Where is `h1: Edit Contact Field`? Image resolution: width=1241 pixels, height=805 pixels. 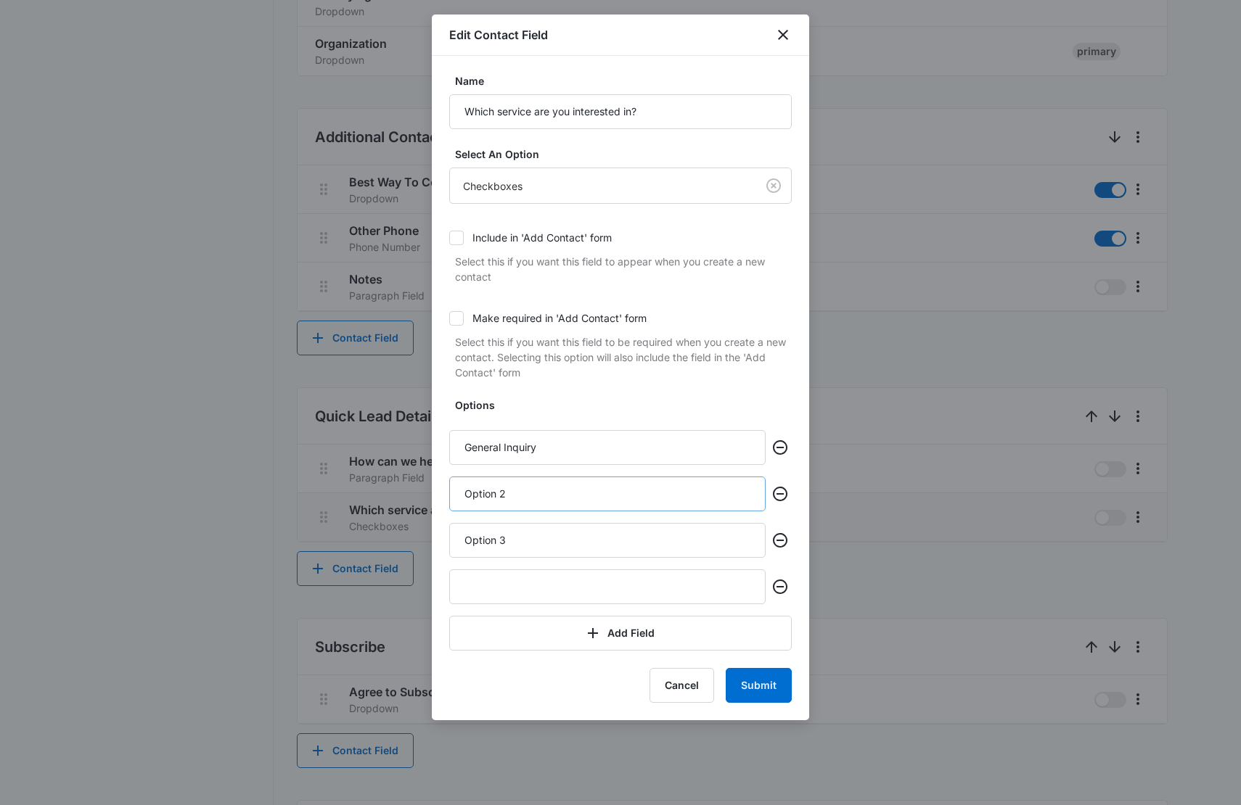
h1: Edit Contact Field is located at coordinates (498, 35).